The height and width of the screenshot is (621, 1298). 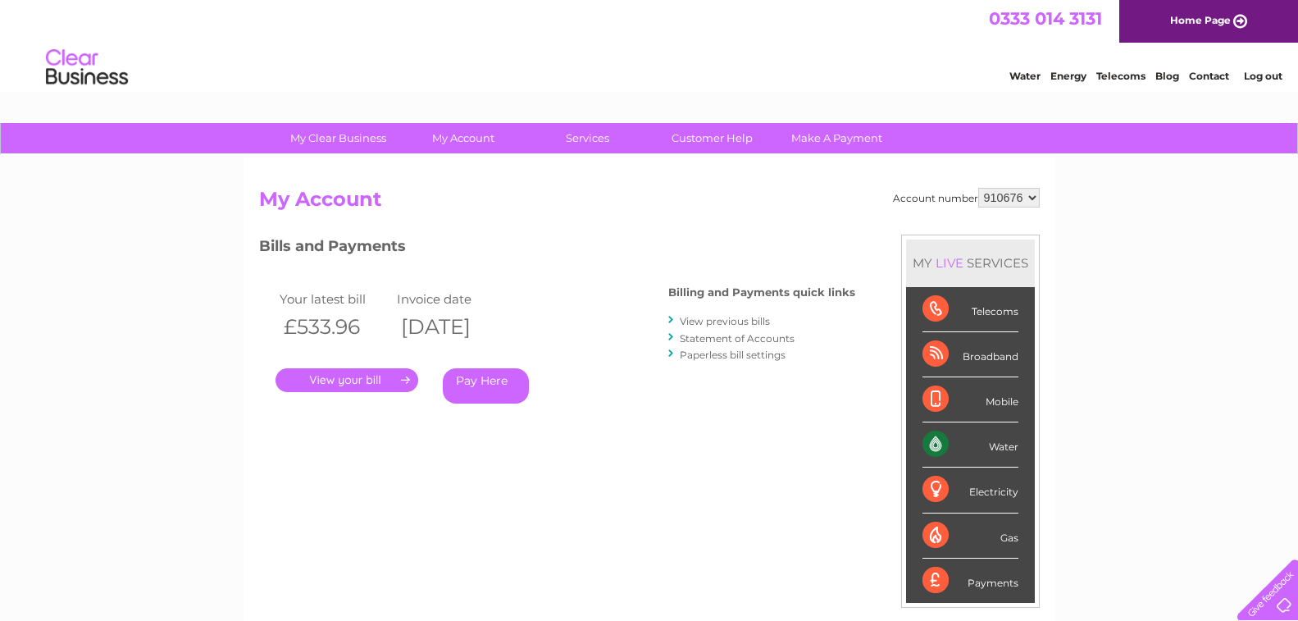 What do you see at coordinates (1046, 18) in the screenshot?
I see `a: 0333 014 3131` at bounding box center [1046, 18].